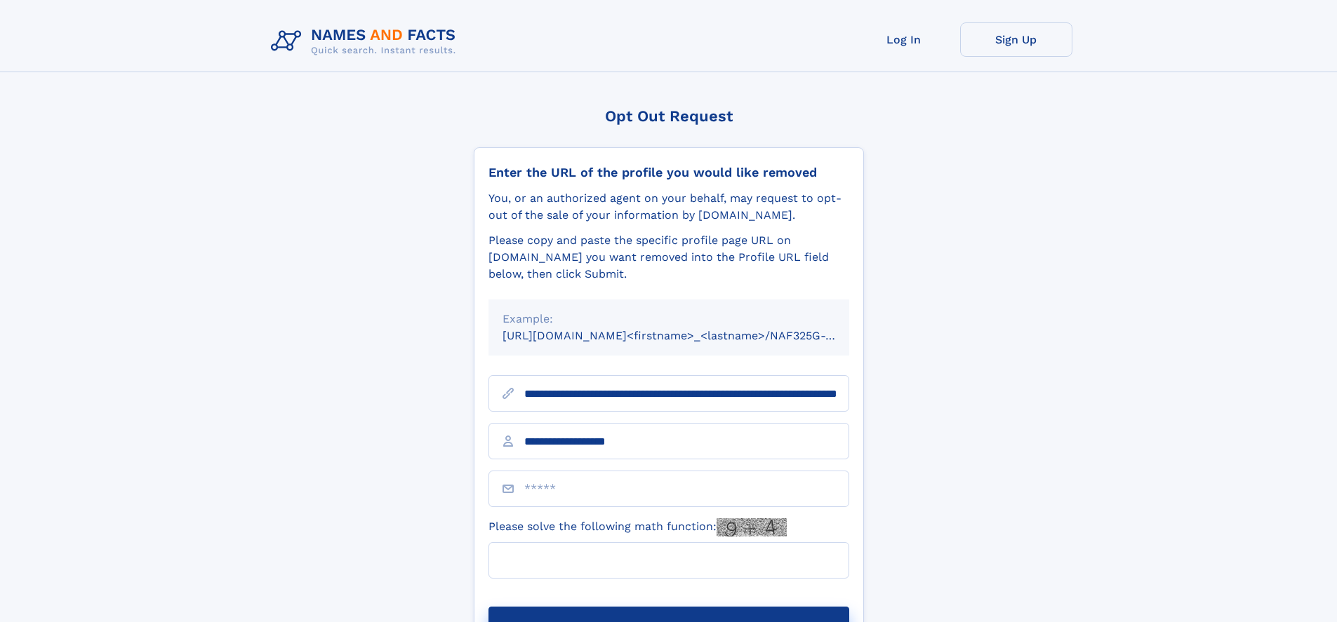 This screenshot has width=1337, height=622. What do you see at coordinates (904, 39) in the screenshot?
I see `a: Log In` at bounding box center [904, 39].